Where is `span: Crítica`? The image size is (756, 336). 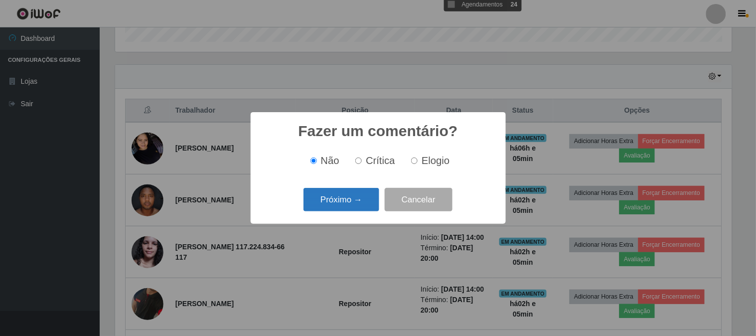 span: Crítica is located at coordinates (380, 160).